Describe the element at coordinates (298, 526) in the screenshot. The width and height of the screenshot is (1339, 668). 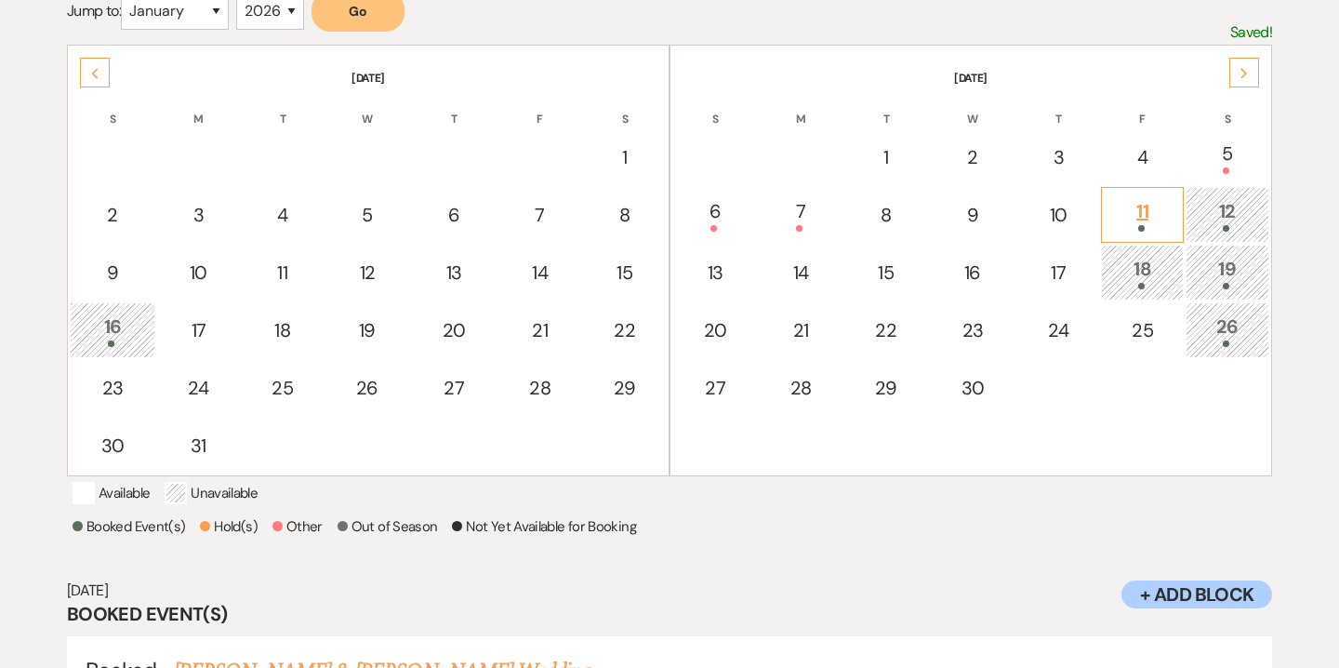
I see `p: Other` at that location.